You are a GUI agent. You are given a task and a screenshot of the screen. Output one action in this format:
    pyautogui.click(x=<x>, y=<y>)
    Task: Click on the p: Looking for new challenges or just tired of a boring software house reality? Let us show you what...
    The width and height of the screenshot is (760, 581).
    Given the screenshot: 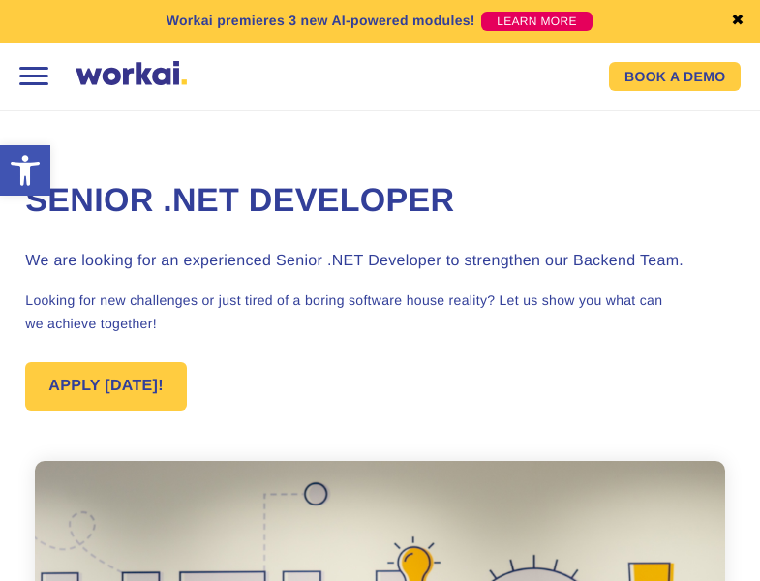 What is the action you would take?
    pyautogui.click(x=379, y=312)
    